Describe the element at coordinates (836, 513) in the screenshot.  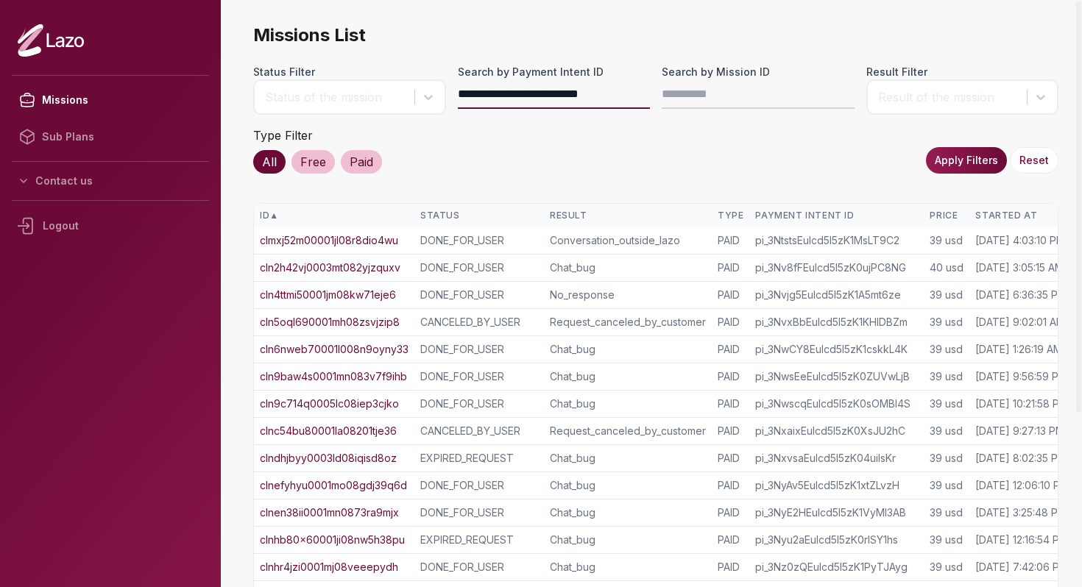
I see `div: pi_3NyE2HEulcd5I5zK1VyMI3AB` at that location.